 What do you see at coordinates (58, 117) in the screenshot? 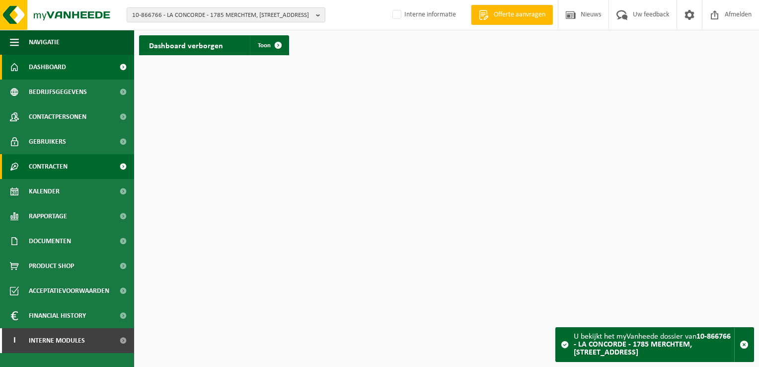
I see `span: Contactpersonen` at bounding box center [58, 117].